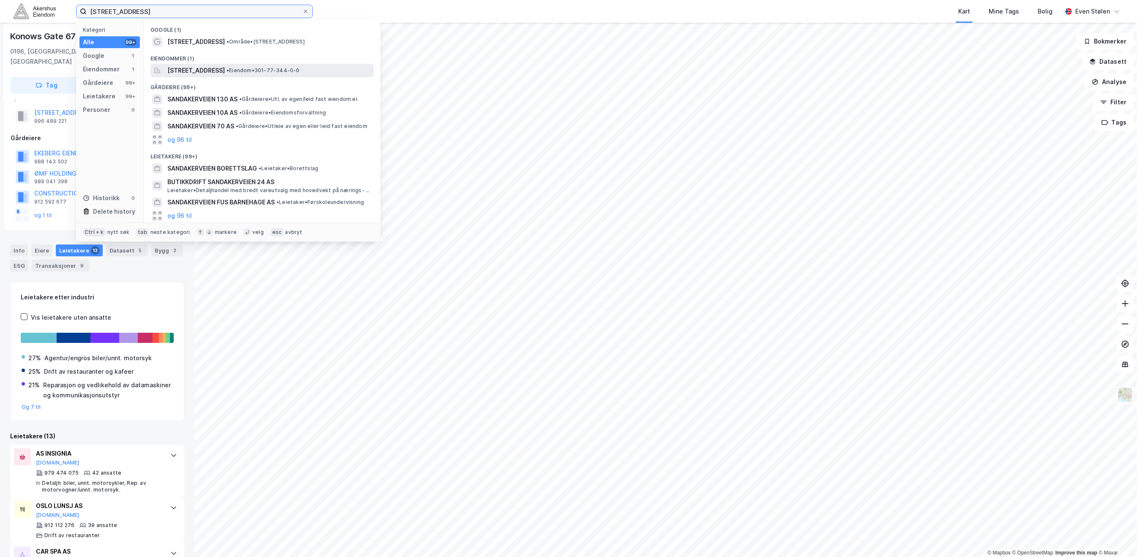 The height and width of the screenshot is (557, 1137). What do you see at coordinates (299, 99) in the screenshot?
I see `span: Gårdeiere • Utl. av egen/leid fast eiendom el.` at bounding box center [299, 99].